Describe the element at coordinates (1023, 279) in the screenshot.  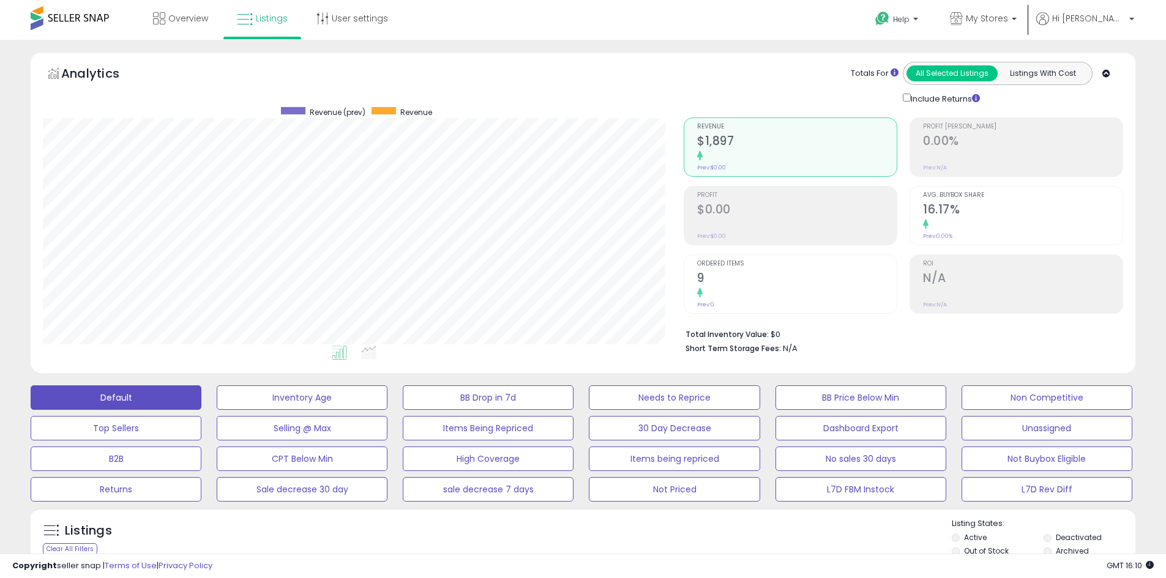
I see `h2: N/A` at that location.